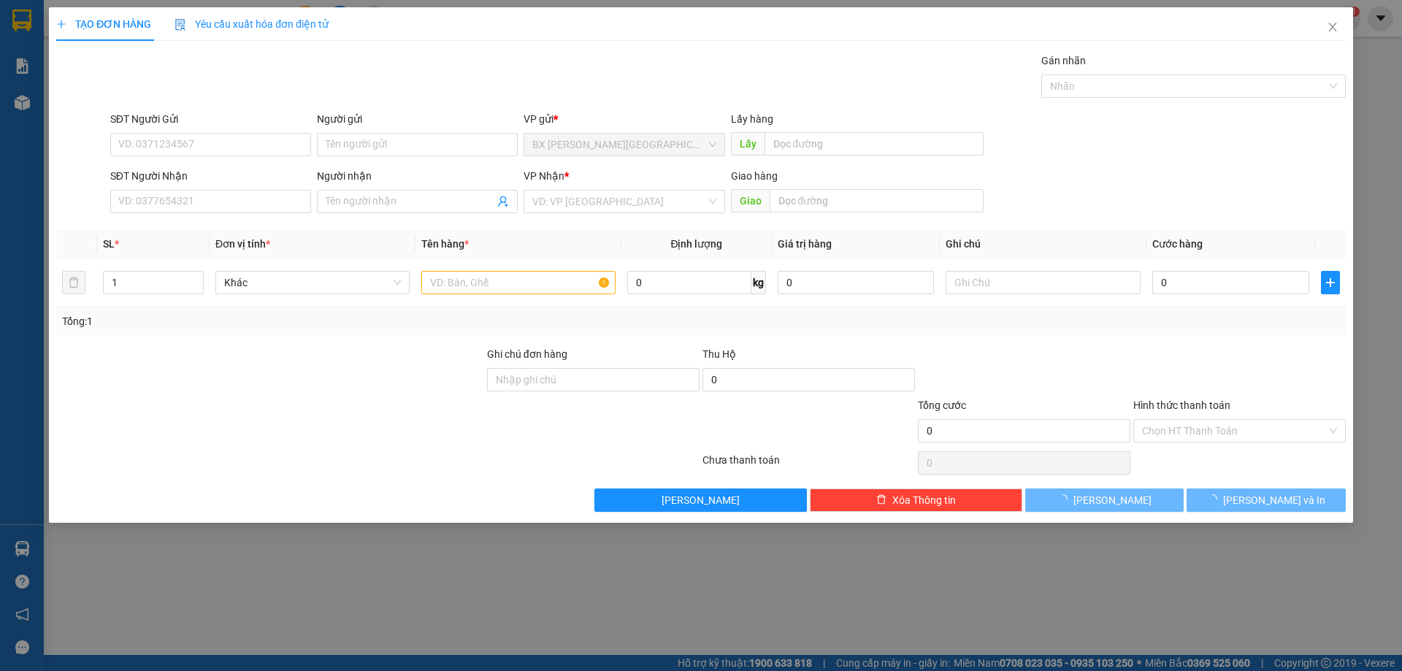 Image resolution: width=1402 pixels, height=671 pixels. What do you see at coordinates (104, 24) in the screenshot?
I see `span: TẠO ĐƠN HÀNG` at bounding box center [104, 24].